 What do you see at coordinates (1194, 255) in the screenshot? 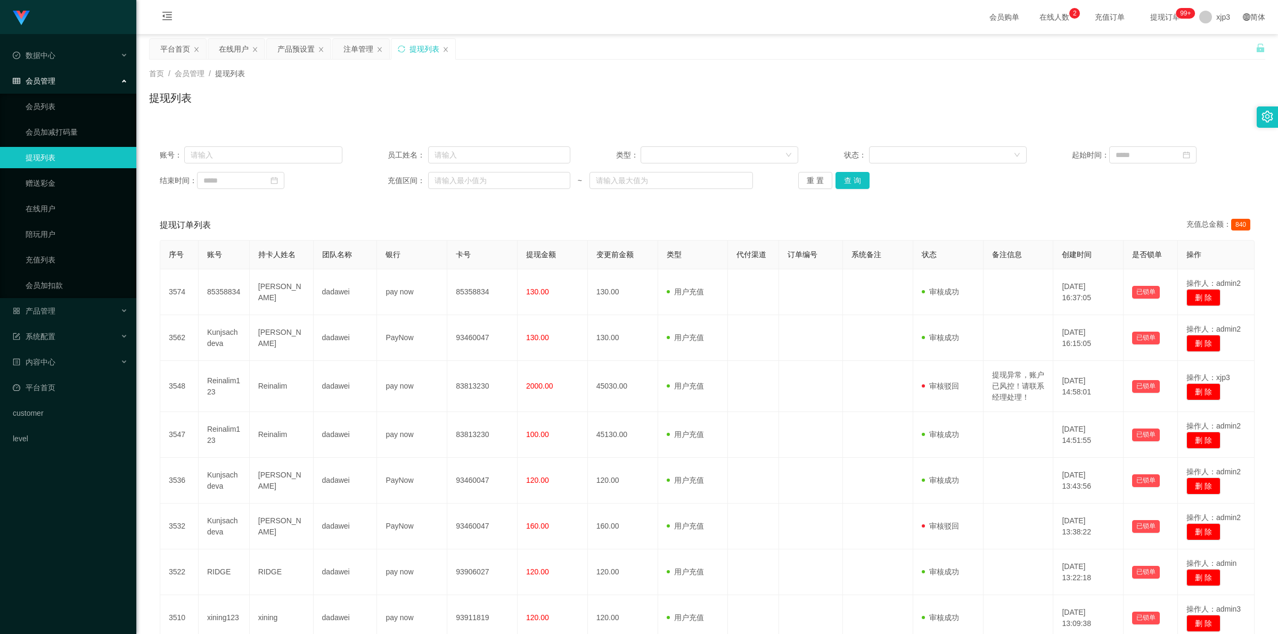
I see `span: 操作` at bounding box center [1194, 255].